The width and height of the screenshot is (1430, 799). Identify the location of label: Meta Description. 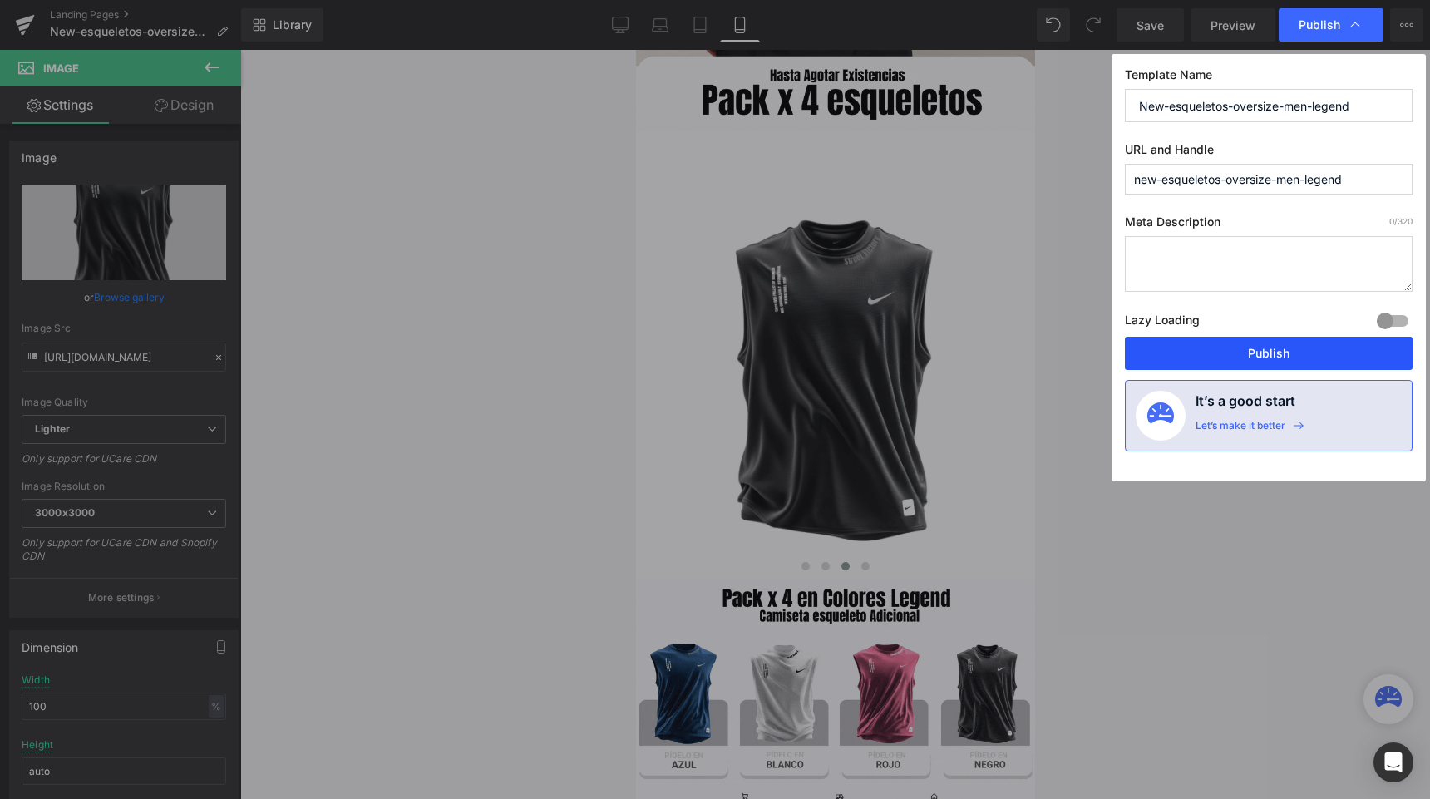
(1269, 225).